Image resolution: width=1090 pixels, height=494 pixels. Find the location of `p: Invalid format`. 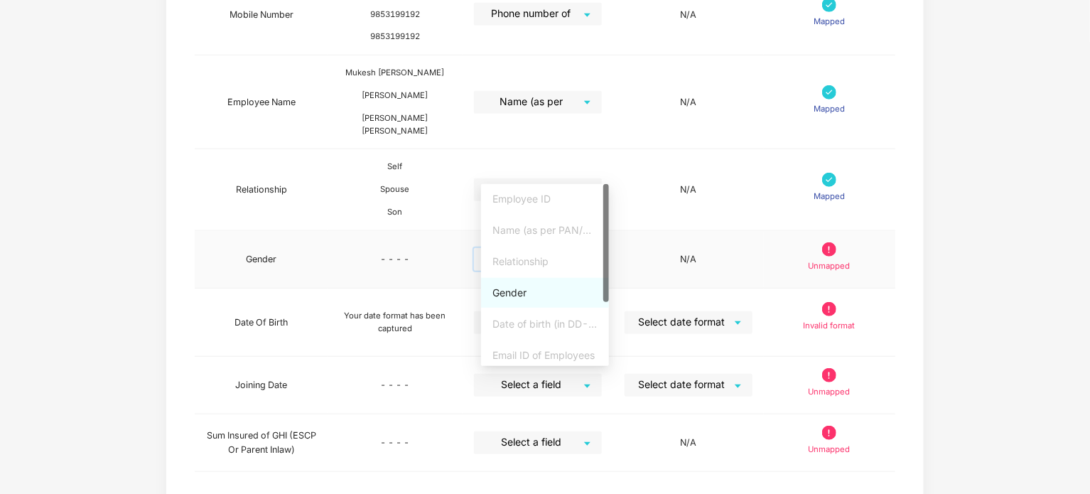

p: Invalid format is located at coordinates (829, 326).